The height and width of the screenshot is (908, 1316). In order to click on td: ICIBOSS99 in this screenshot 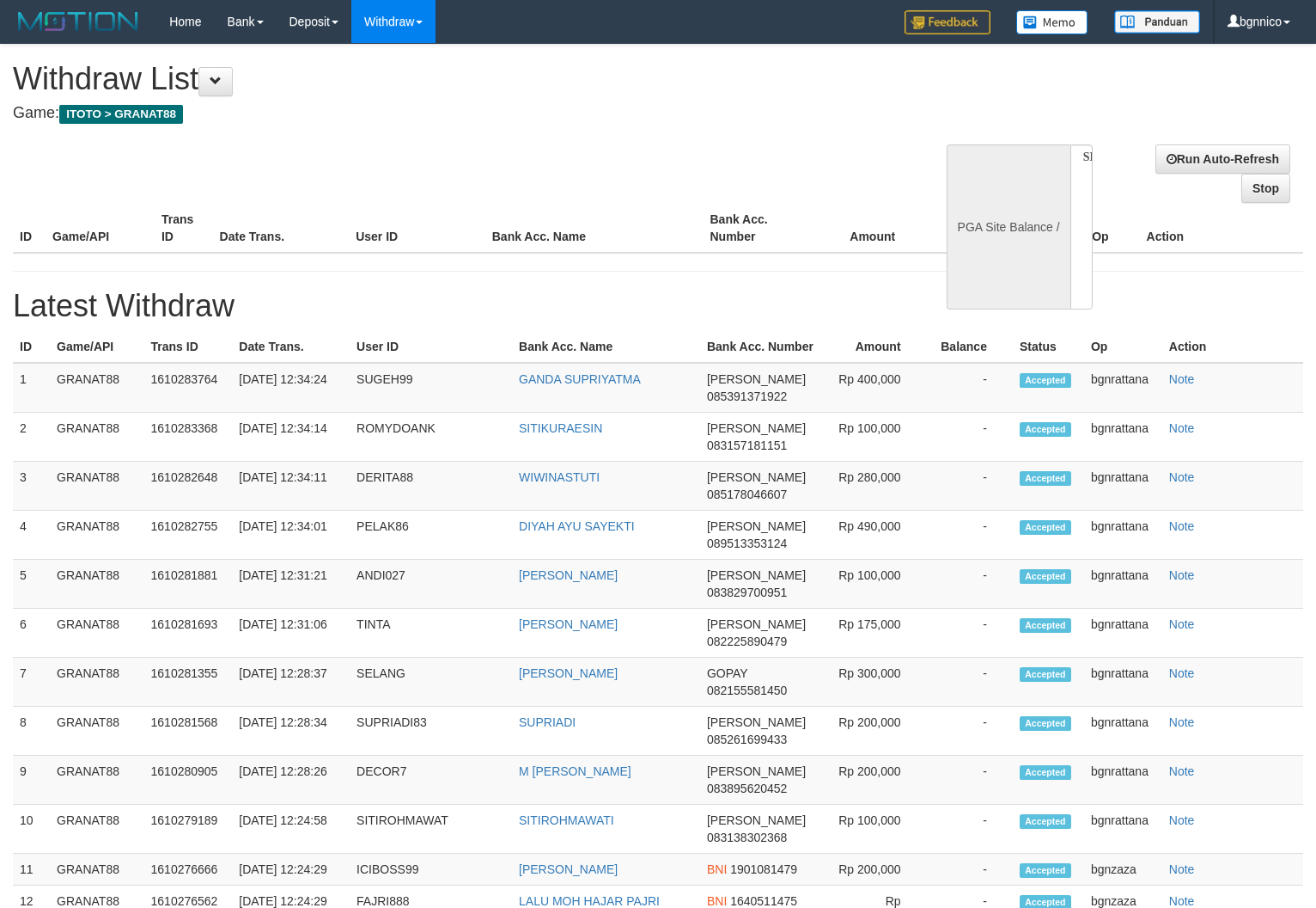, I will do `click(431, 869)`.